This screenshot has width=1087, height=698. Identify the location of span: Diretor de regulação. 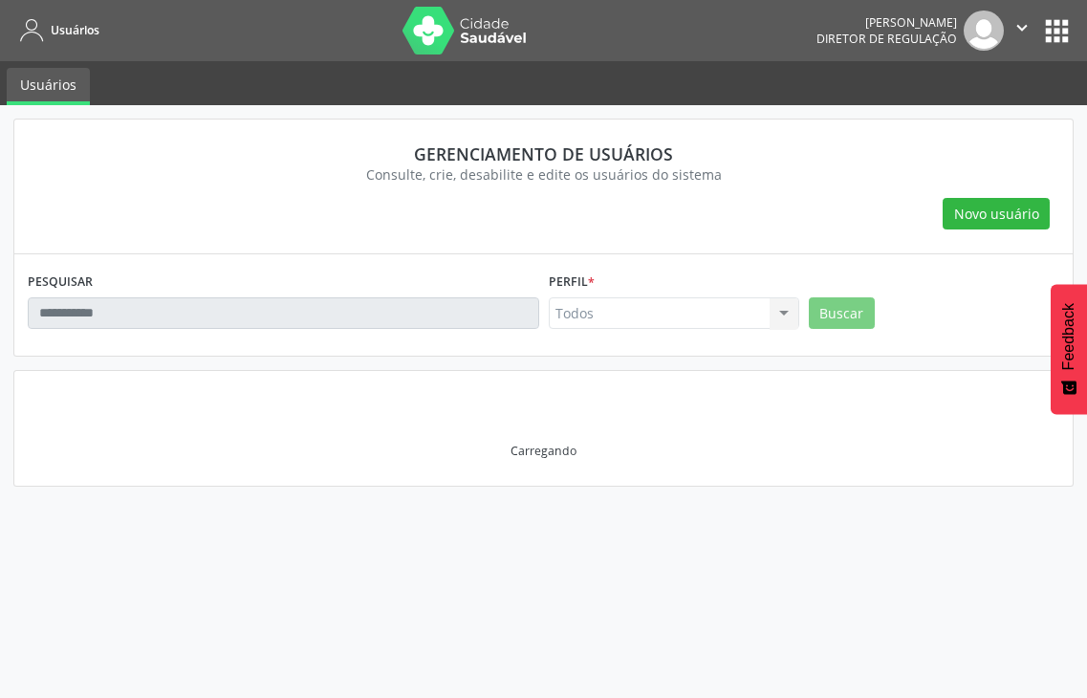
(886, 38).